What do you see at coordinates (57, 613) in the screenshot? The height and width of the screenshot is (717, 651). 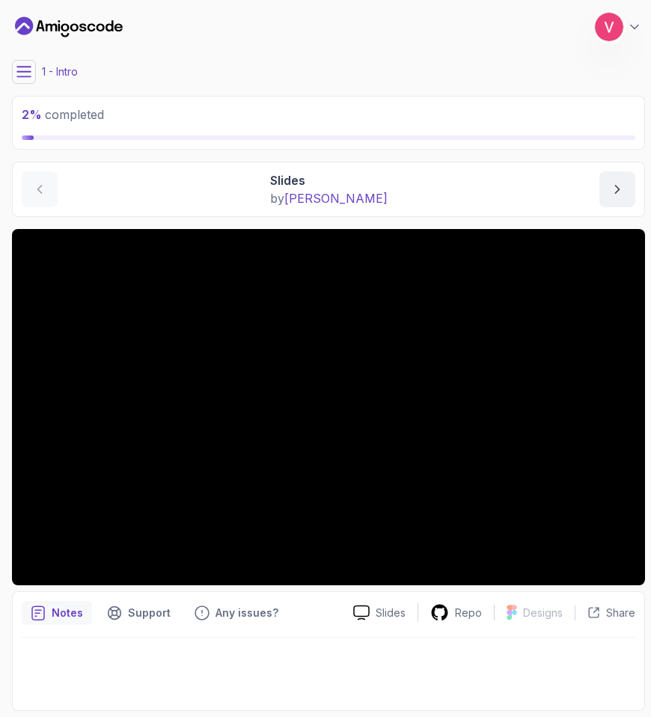 I see `button: notes button` at bounding box center [57, 613].